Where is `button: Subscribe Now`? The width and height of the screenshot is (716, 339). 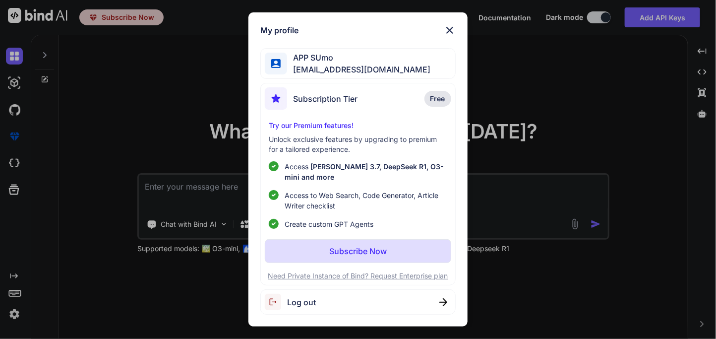 button: Subscribe Now is located at coordinates (357, 251).